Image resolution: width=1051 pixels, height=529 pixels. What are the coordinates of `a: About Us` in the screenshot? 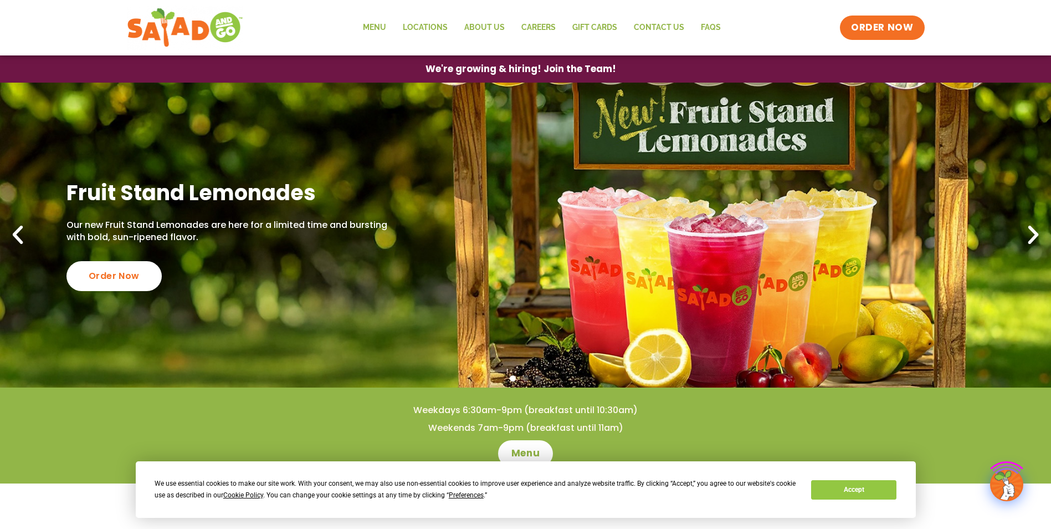 It's located at (484, 28).